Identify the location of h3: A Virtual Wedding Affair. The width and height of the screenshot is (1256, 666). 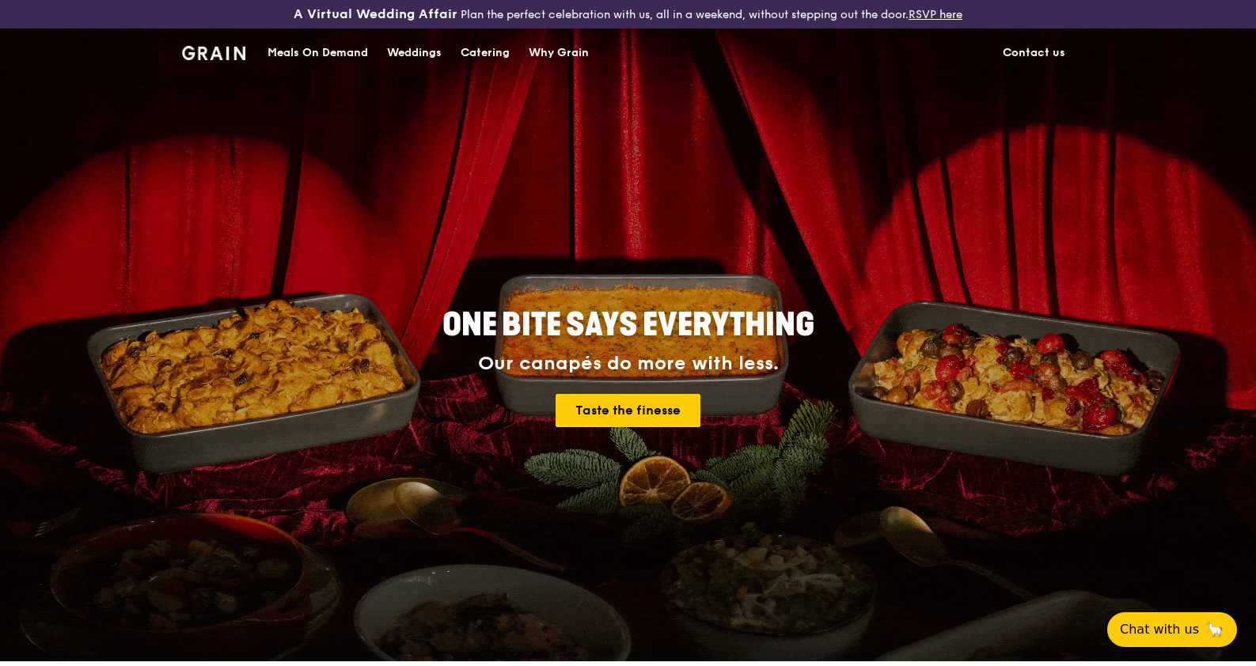
(375, 14).